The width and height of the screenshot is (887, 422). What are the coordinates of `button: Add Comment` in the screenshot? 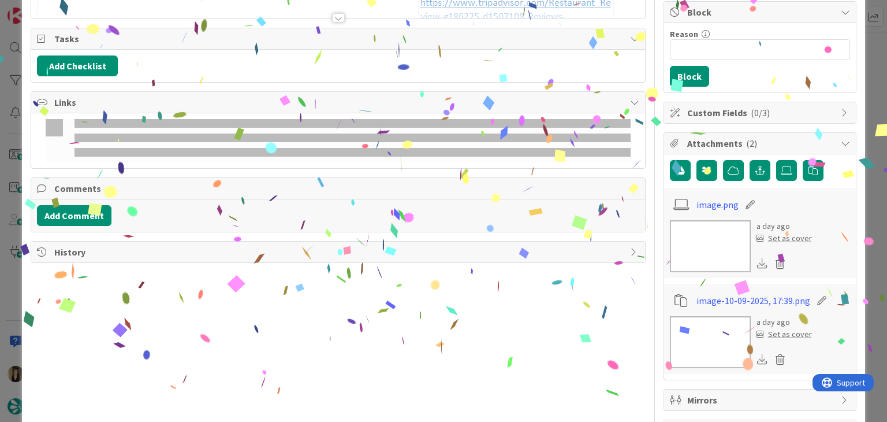 It's located at (74, 215).